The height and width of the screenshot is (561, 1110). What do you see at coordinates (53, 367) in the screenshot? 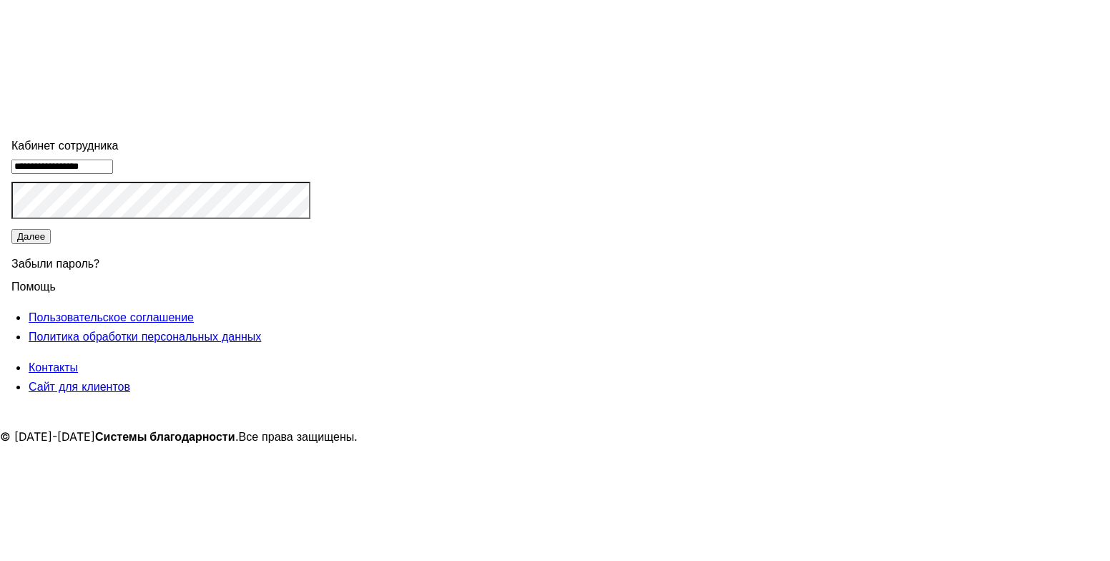
I see `span: Контакты` at bounding box center [53, 367].